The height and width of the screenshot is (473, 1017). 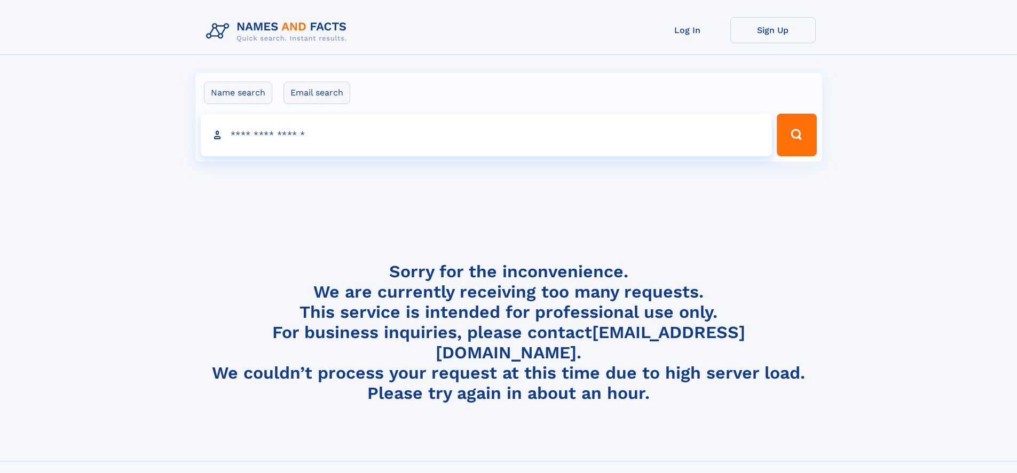 What do you see at coordinates (509, 333) in the screenshot?
I see `h4: Sorry for the inconvenience. We are currently receiving too many requests. This service is intend...` at bounding box center [509, 333].